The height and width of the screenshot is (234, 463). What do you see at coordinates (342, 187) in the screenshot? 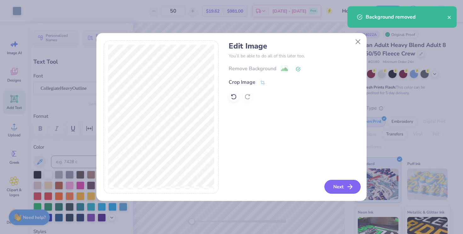
I see `button: Next` at bounding box center [342, 187].